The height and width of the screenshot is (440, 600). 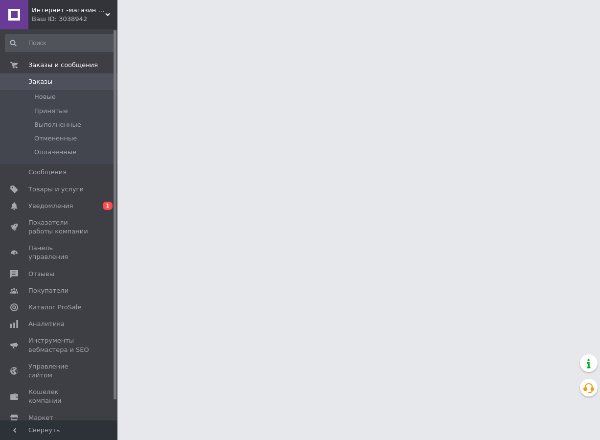 What do you see at coordinates (74, 19) in the screenshot?
I see `div: Ваш ID: 3038942` at bounding box center [74, 19].